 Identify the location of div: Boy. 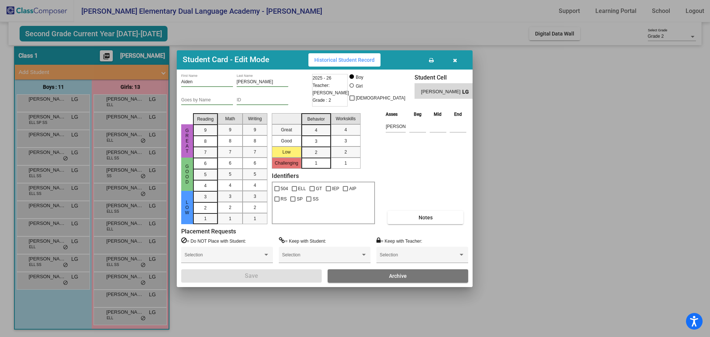
(359, 77).